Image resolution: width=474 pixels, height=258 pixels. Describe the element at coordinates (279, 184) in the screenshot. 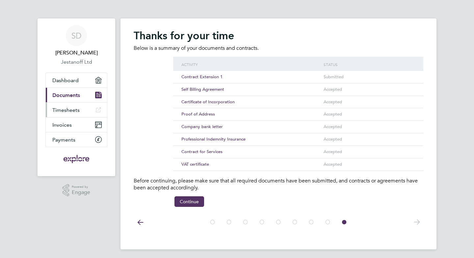

I see `p: Before continuing, please make sure that all required documents have been submitted, and contract...` at that location.